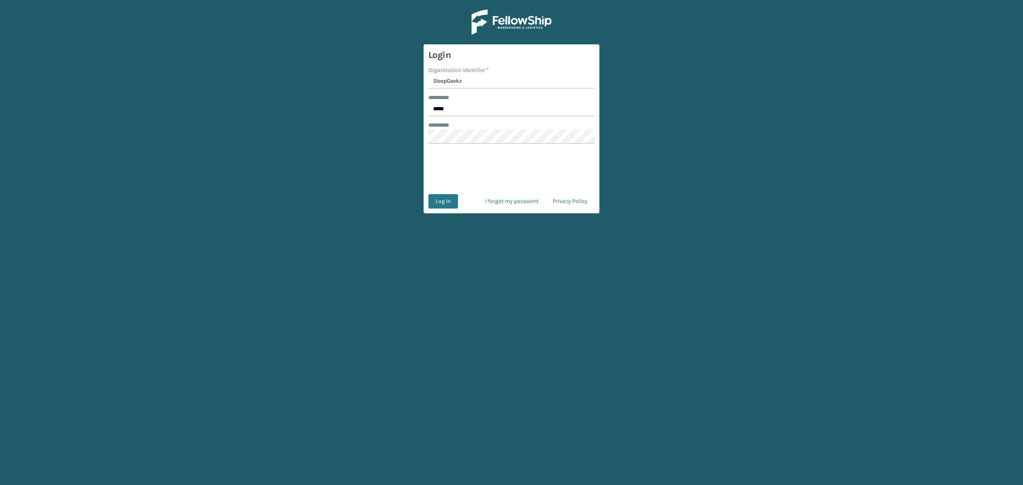 The height and width of the screenshot is (485, 1023). What do you see at coordinates (512, 202) in the screenshot?
I see `a: I forgot my password` at bounding box center [512, 202].